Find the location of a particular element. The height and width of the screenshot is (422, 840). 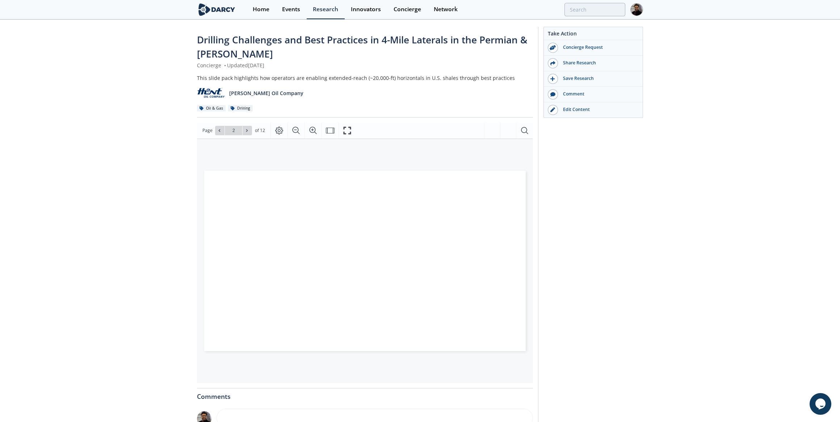

div: Concierge Request is located at coordinates (598, 47).